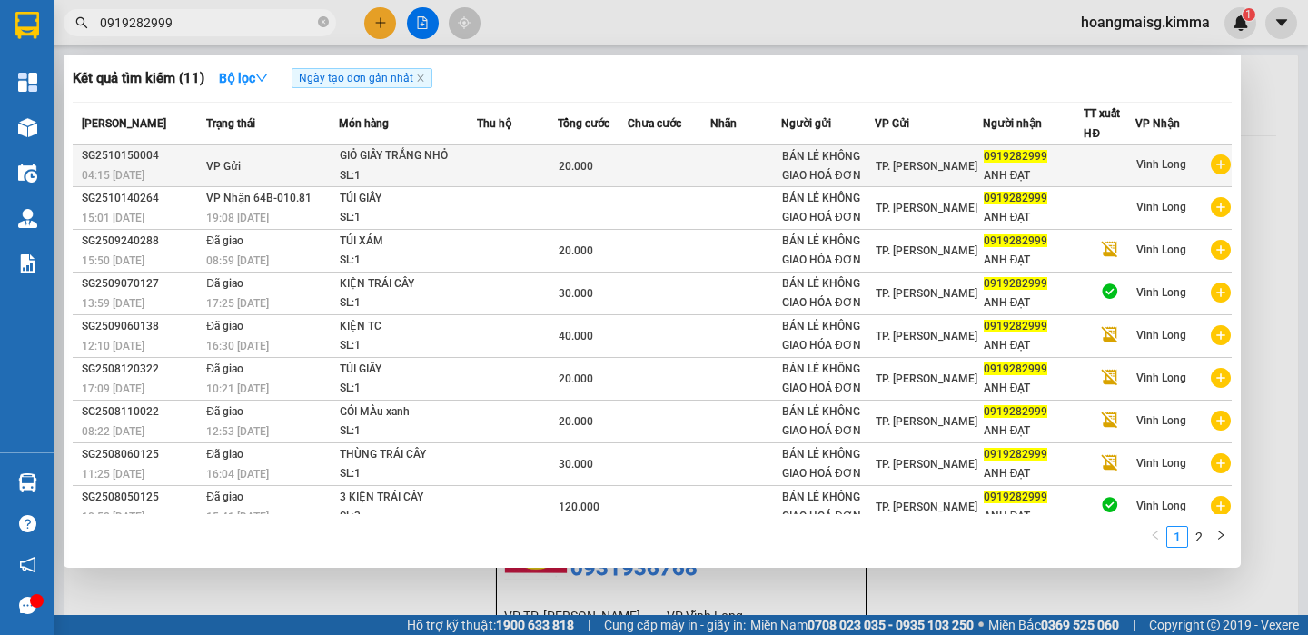  What do you see at coordinates (408, 327) in the screenshot?
I see `div: KIỆN TC` at bounding box center [408, 327].